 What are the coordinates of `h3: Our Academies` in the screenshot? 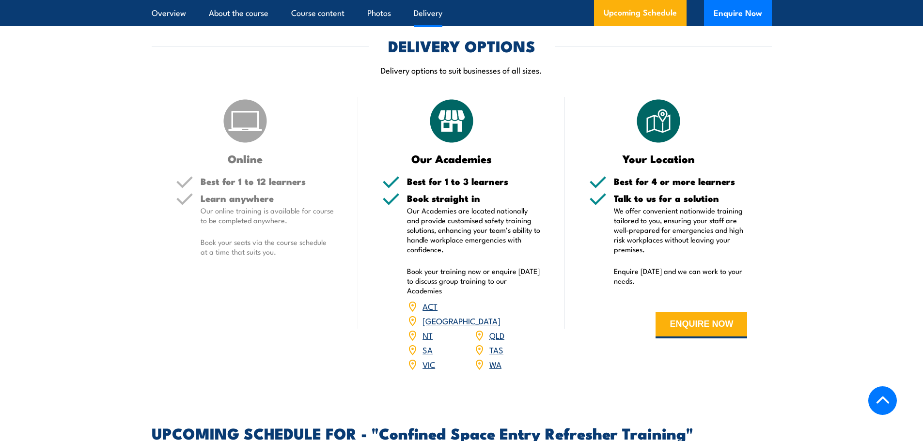 It's located at (451, 158).